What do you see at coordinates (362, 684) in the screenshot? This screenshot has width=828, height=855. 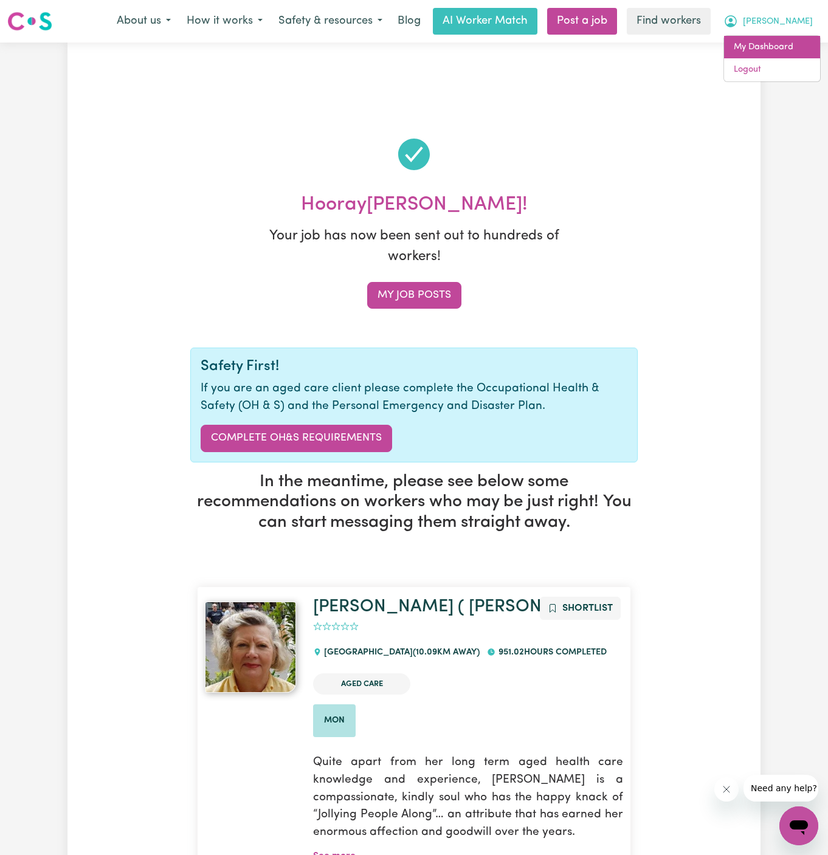 I see `li: Aged Care` at bounding box center [362, 684].